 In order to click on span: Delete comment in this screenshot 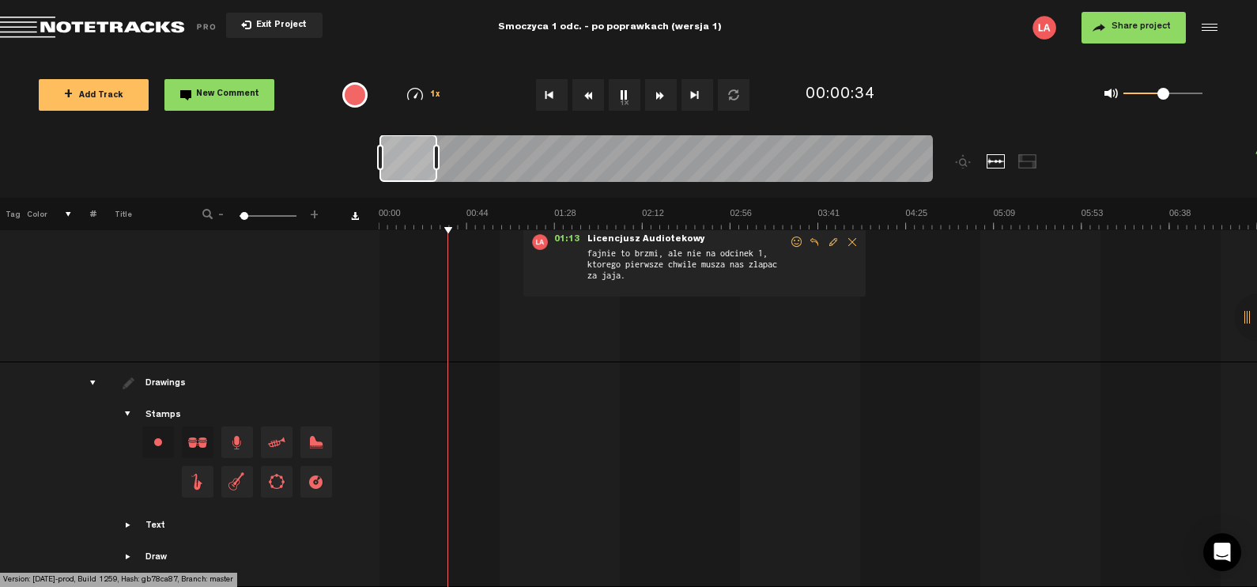, I will do `click(852, 242)`.